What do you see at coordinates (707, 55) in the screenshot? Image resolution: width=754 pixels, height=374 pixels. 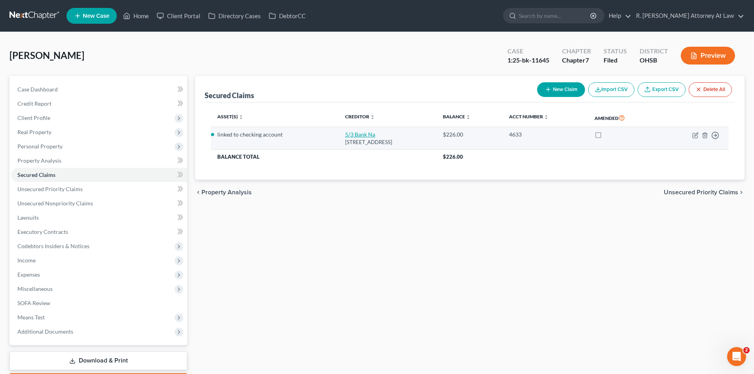 I see `button: Preview` at bounding box center [707, 55].